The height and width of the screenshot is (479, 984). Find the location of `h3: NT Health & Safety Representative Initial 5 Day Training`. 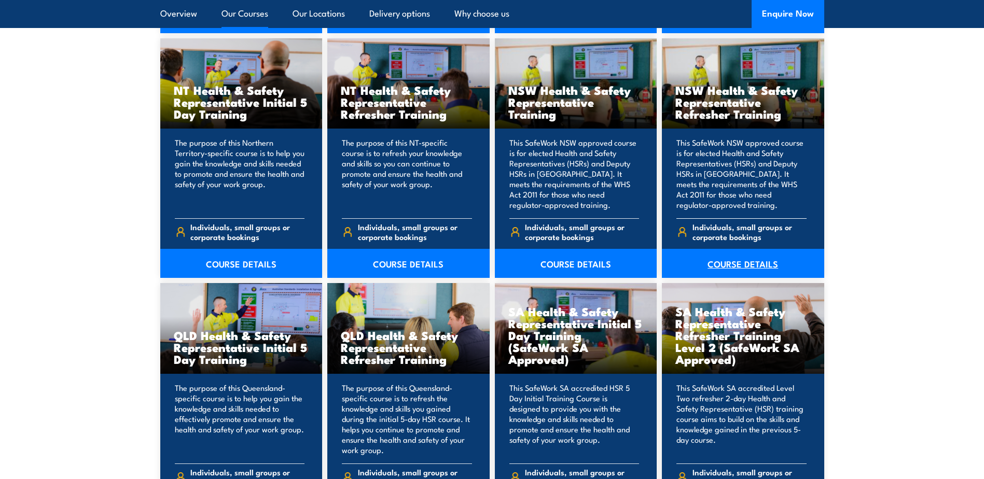

h3: NT Health & Safety Representative Initial 5 Day Training is located at coordinates (241, 102).